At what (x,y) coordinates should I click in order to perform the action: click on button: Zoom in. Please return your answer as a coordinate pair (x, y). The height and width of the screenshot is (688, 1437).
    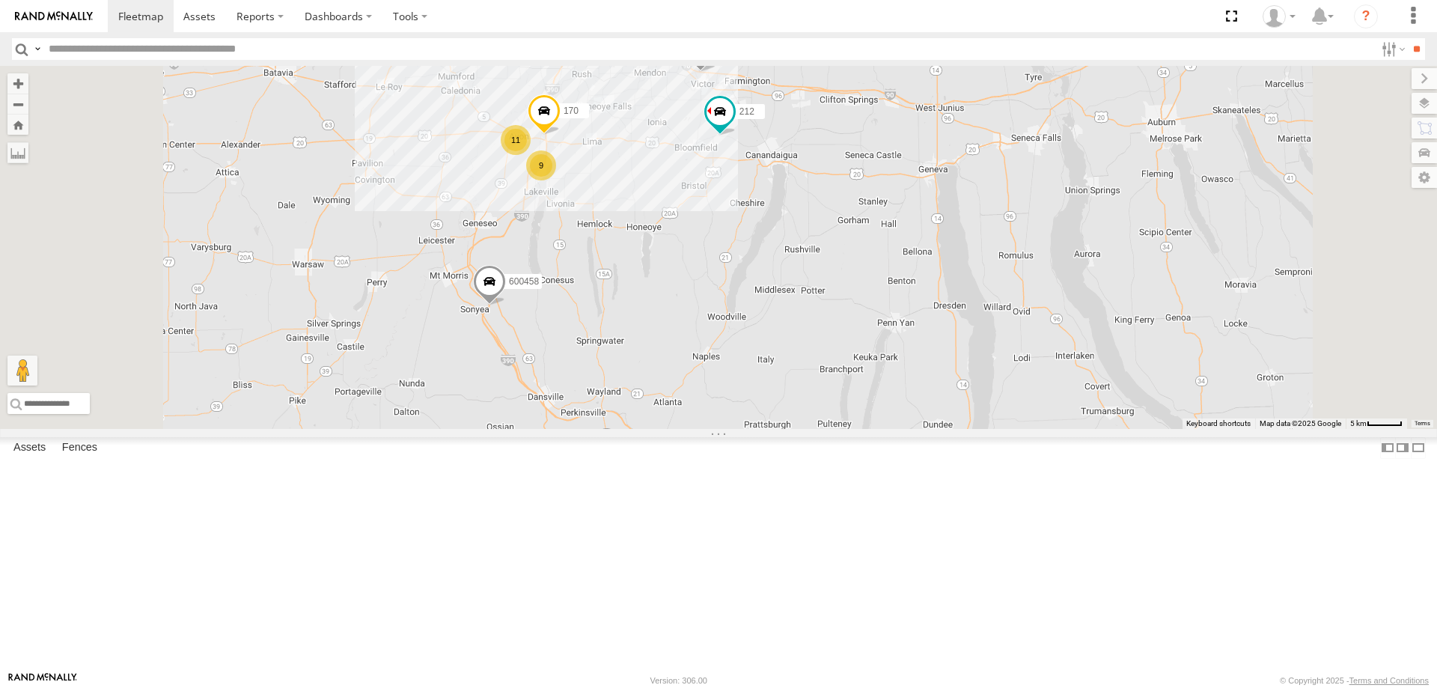
    Looking at the image, I should click on (18, 83).